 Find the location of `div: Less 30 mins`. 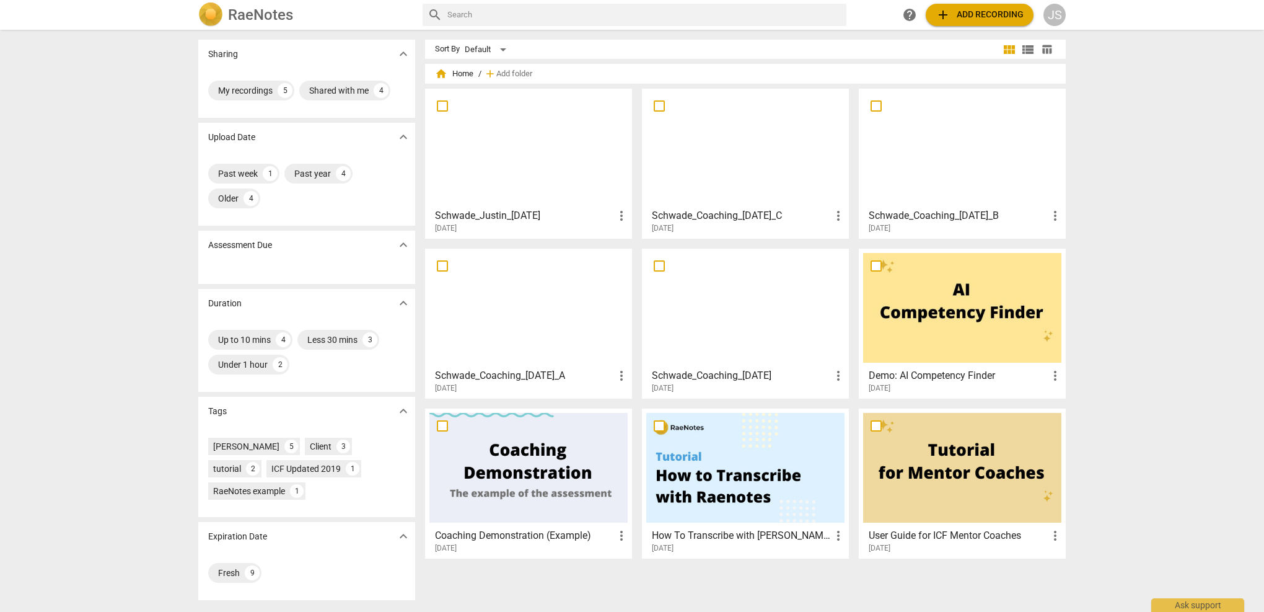

div: Less 30 mins is located at coordinates (332, 340).